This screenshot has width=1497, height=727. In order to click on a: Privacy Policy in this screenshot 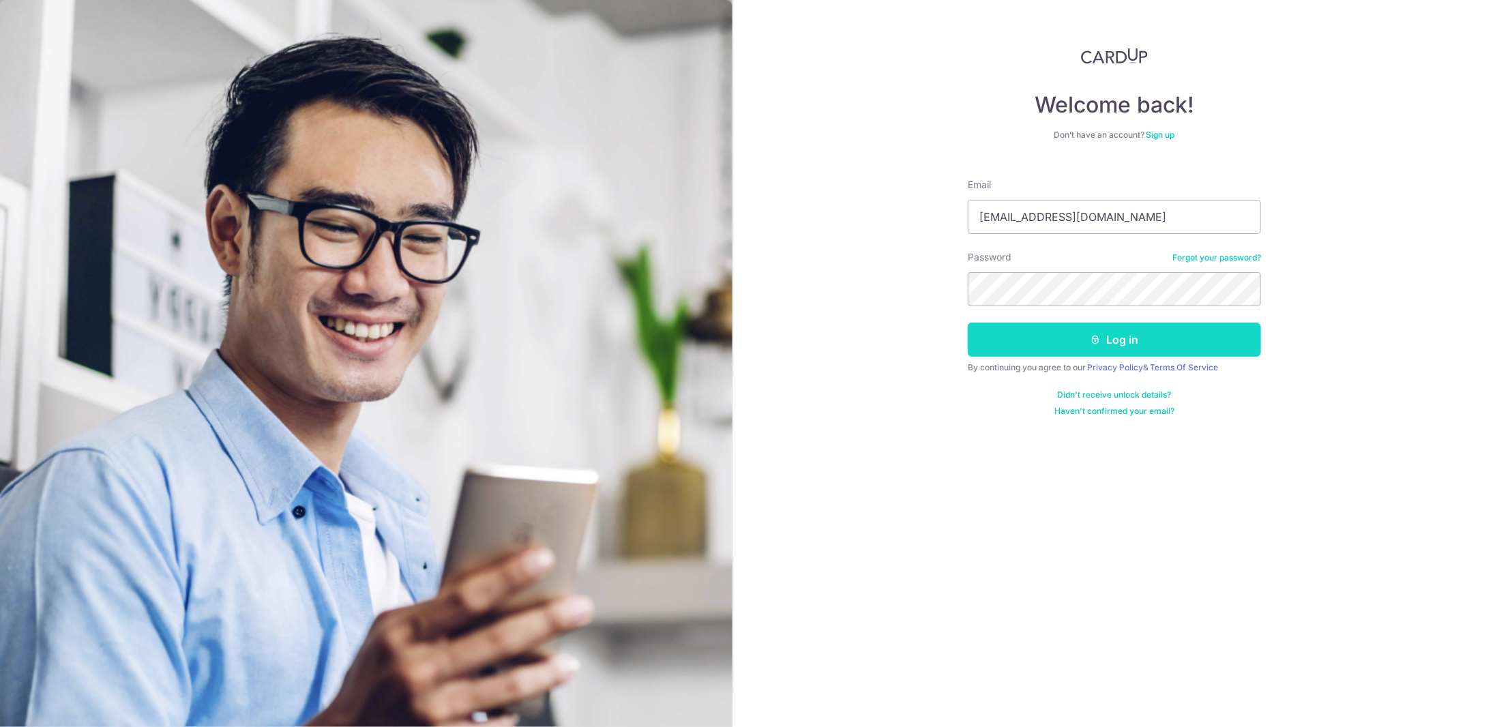, I will do `click(1115, 367)`.